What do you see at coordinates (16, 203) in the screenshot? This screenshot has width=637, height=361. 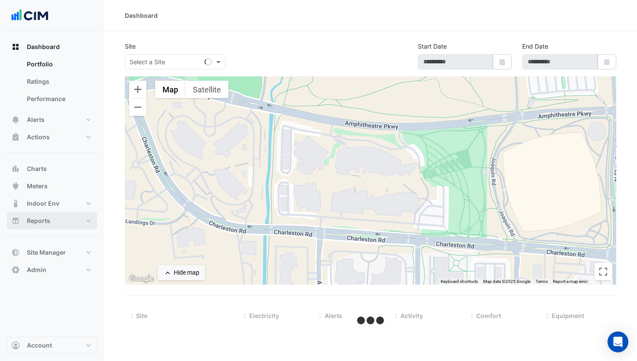 I see `app-icon: Indoor Env` at bounding box center [16, 203].